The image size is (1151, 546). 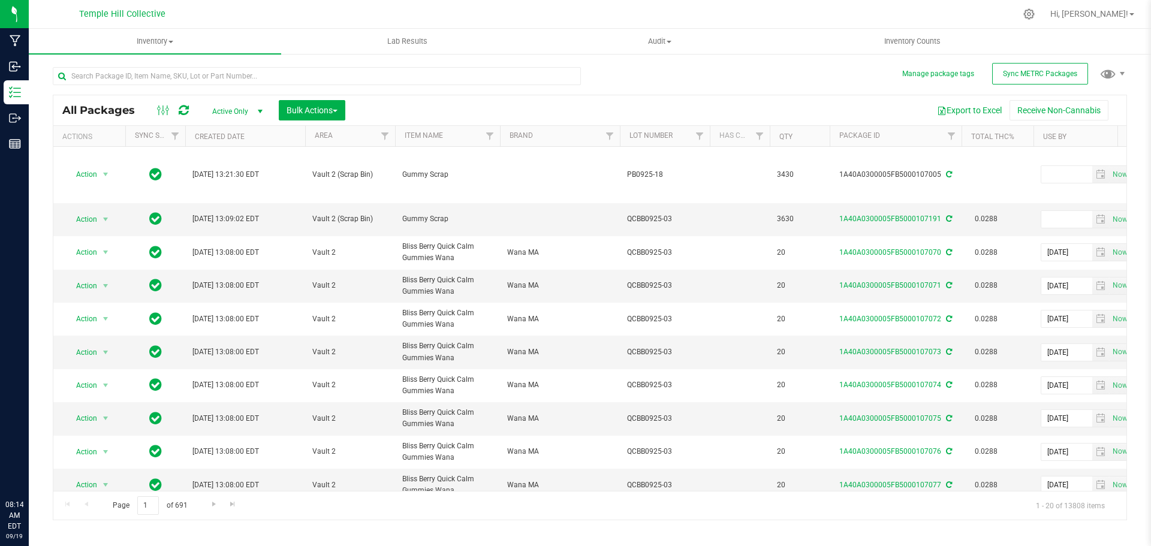 What do you see at coordinates (660, 41) in the screenshot?
I see `a: Audit` at bounding box center [660, 41].